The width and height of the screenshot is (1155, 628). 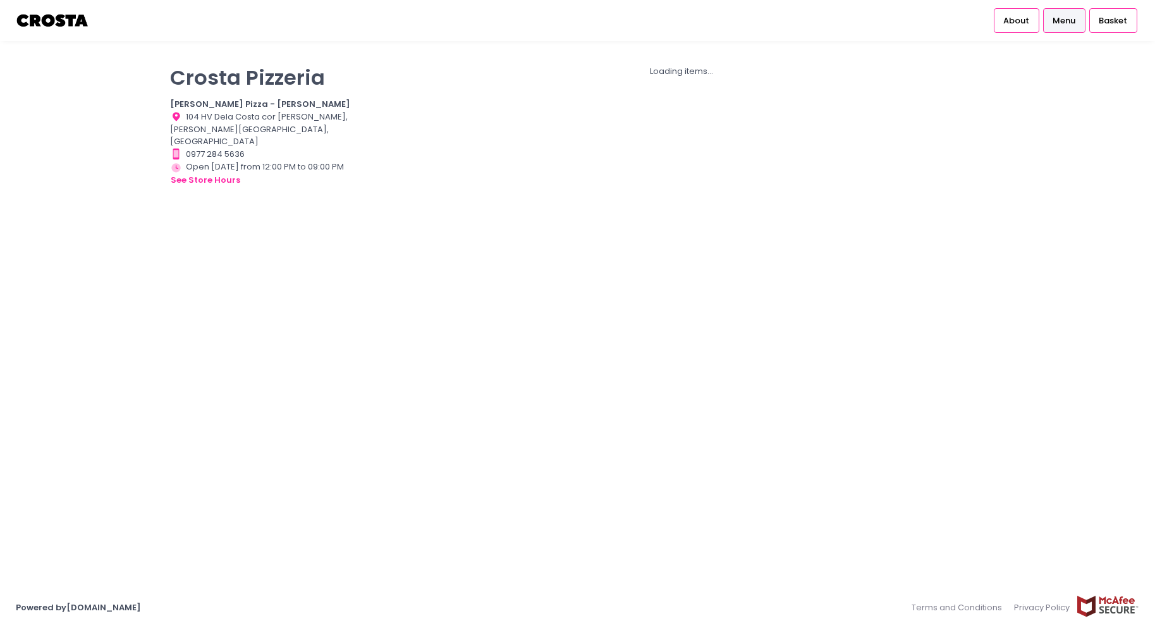 What do you see at coordinates (960, 607) in the screenshot?
I see `a: Terms and Conditions` at bounding box center [960, 607].